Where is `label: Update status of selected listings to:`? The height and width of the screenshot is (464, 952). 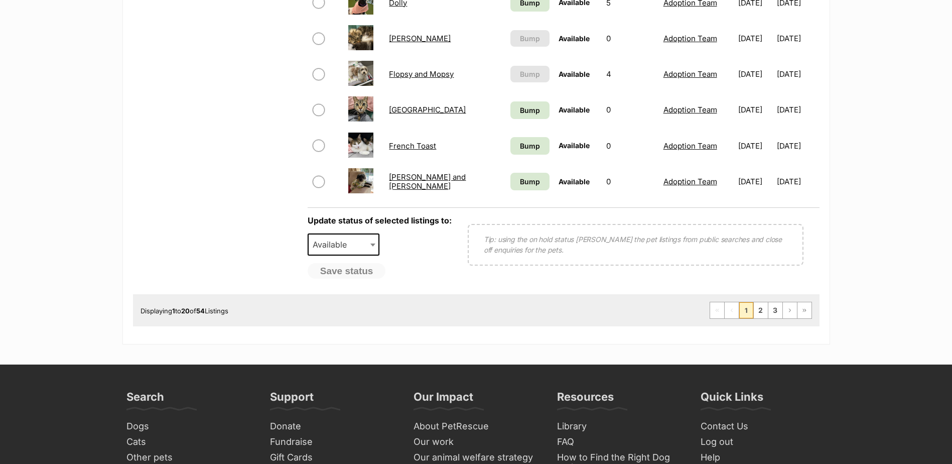 label: Update status of selected listings to: is located at coordinates (379, 220).